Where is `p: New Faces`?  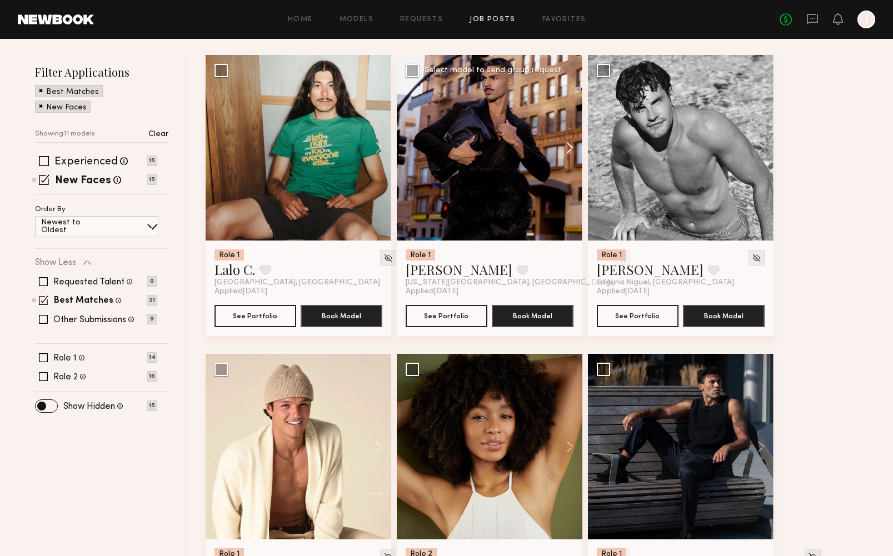 p: New Faces is located at coordinates (66, 108).